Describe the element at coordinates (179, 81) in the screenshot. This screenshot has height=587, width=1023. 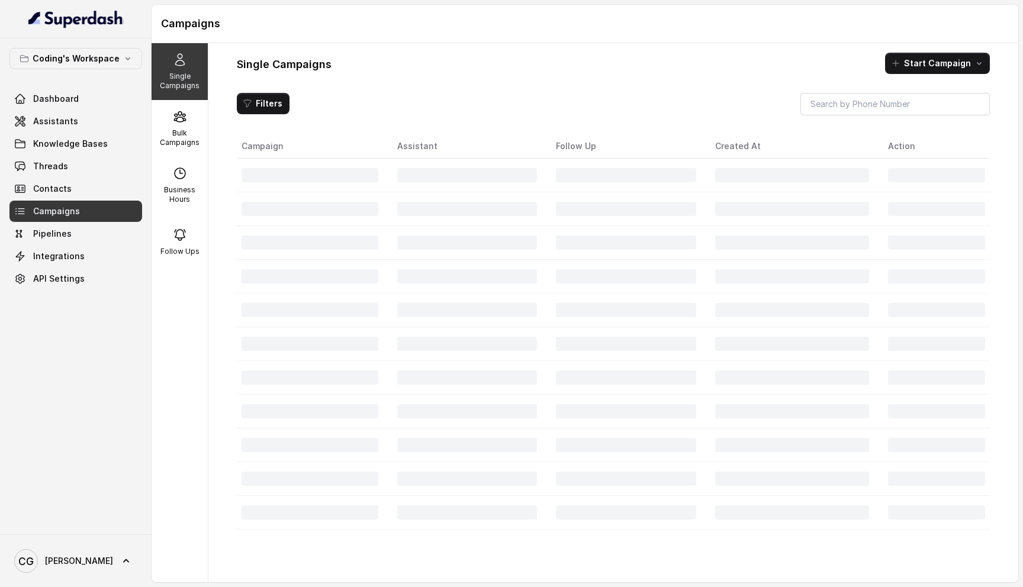
I see `p: Single Campaigns` at that location.